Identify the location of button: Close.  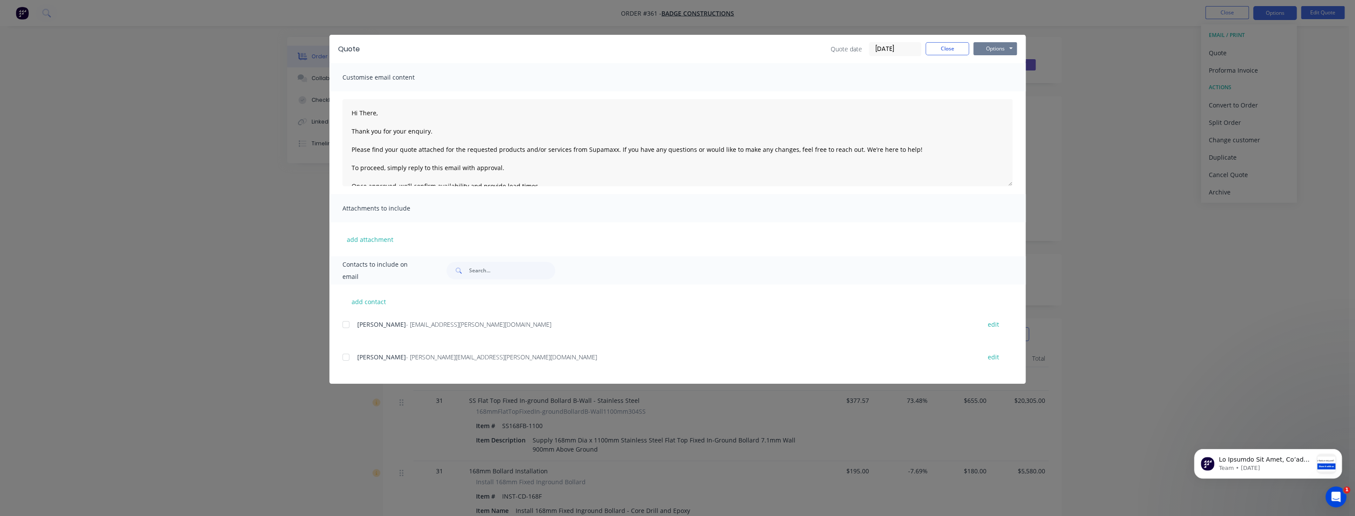
(947, 49).